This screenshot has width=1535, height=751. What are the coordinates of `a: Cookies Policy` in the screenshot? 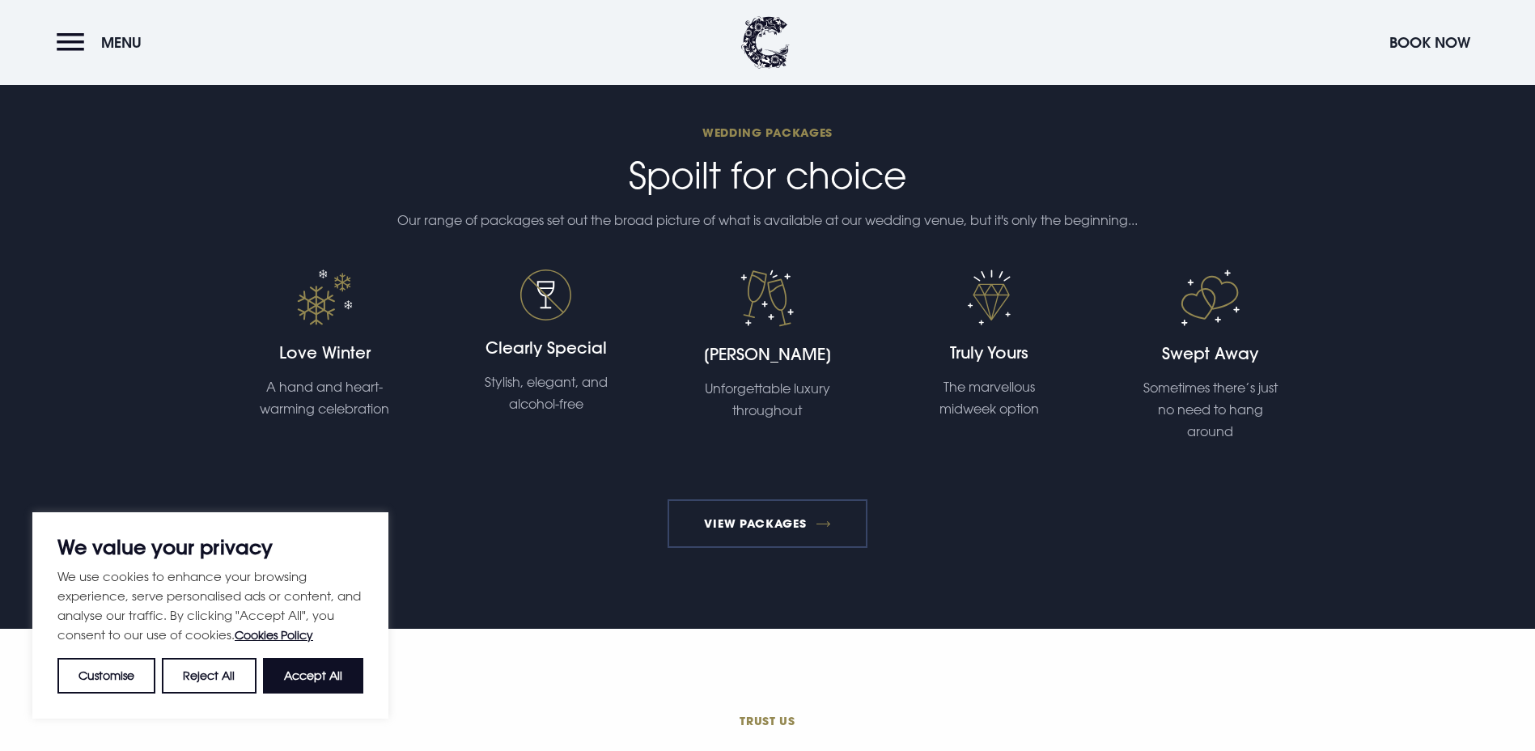 It's located at (273, 634).